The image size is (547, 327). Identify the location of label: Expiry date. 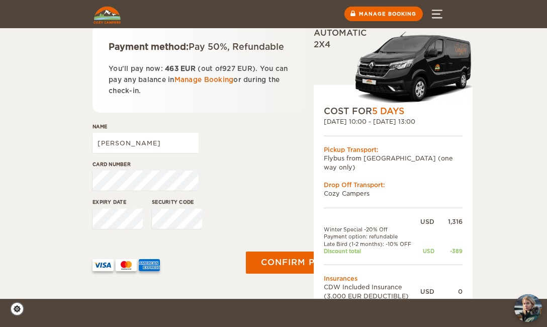
(118, 201).